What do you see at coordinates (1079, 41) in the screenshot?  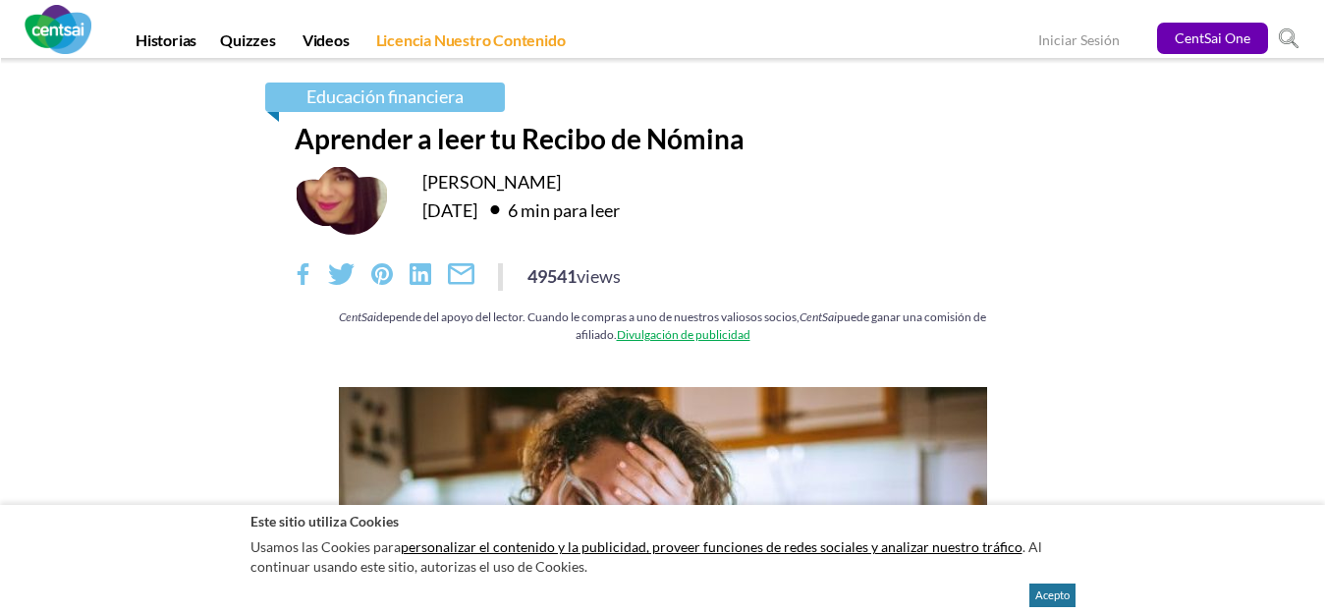 I see `a: Iniciar Sesión` at bounding box center [1079, 41].